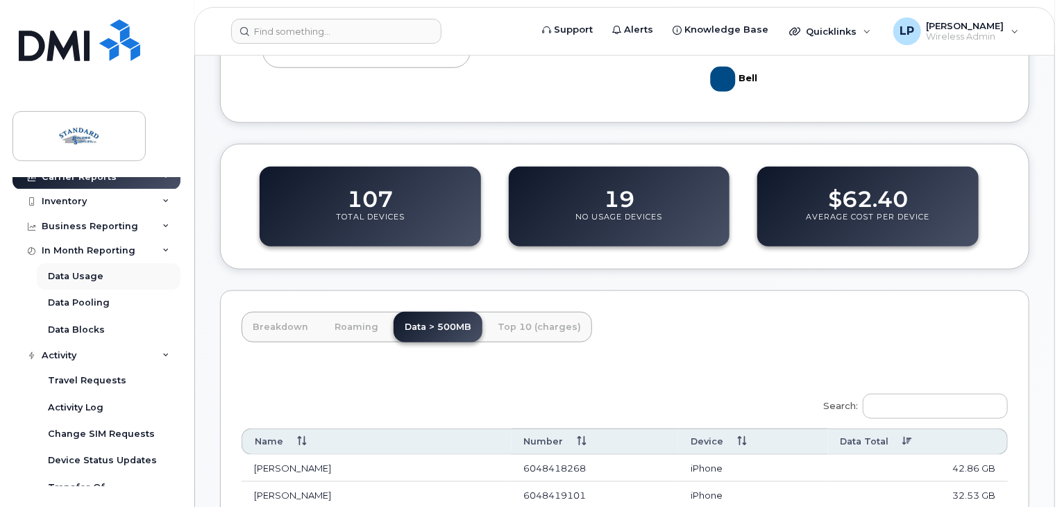 The image size is (1062, 507). Describe the element at coordinates (356, 327) in the screenshot. I see `a: Roaming` at that location.